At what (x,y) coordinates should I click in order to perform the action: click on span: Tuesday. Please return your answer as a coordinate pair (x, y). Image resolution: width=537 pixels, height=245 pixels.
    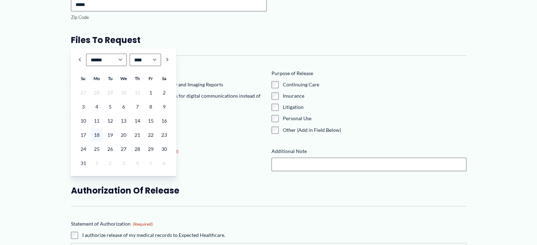
    Looking at the image, I should click on (110, 78).